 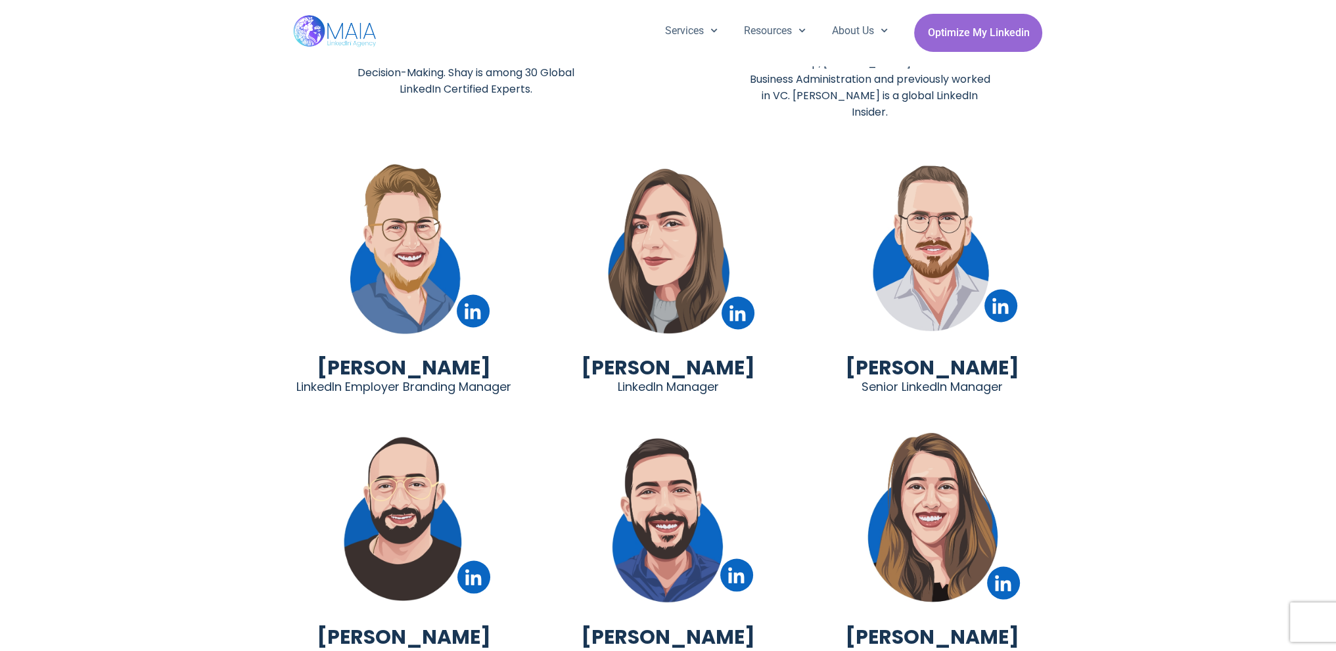 I want to click on h2: LinkedIn Manager, so click(x=669, y=387).